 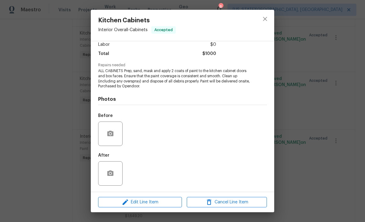 What do you see at coordinates (174, 79) in the screenshot?
I see `span: ALL CABINETS Prep, sand, mask and apply 2 coats of paint to the kitchen cabinet doors and box fac...` at bounding box center [174, 79].